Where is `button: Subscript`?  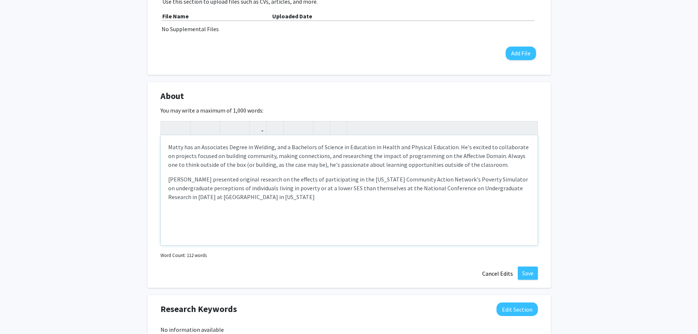 button: Subscript is located at coordinates (241, 127).